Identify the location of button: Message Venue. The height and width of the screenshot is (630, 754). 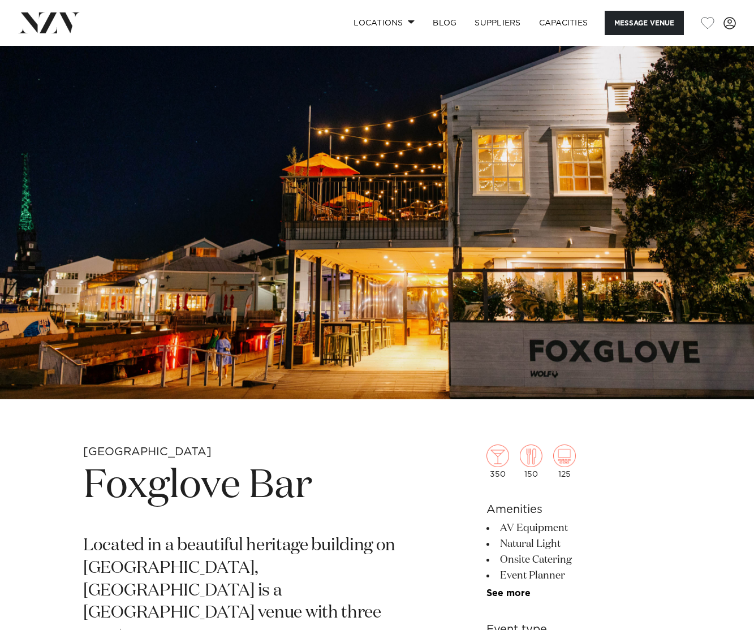
(644, 23).